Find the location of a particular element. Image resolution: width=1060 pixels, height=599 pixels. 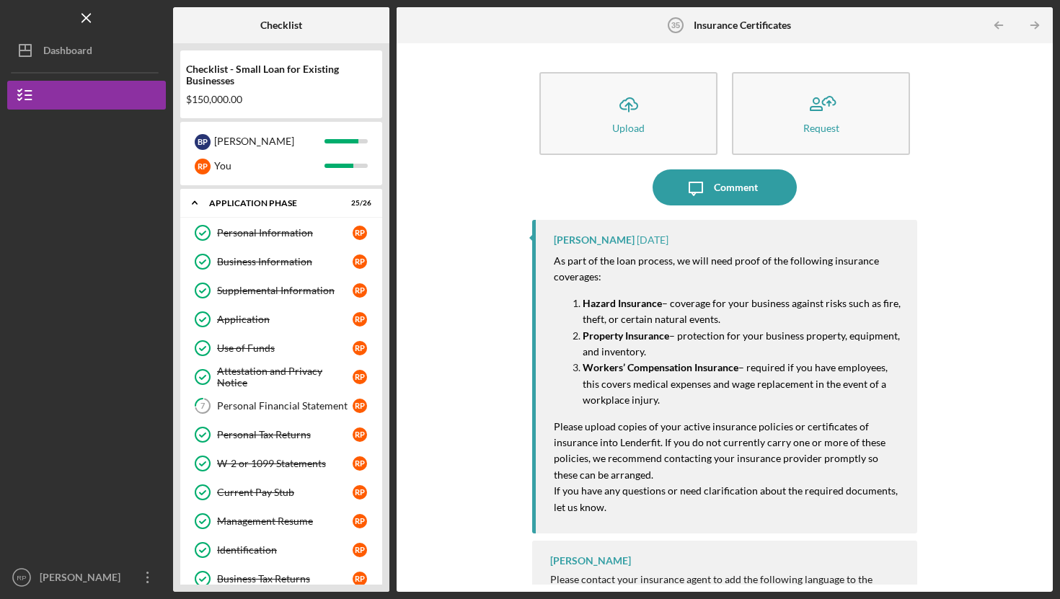

mark: Please upload copies of your active insurance policies or certificates of insurance into Lenderfi... is located at coordinates (720, 451).